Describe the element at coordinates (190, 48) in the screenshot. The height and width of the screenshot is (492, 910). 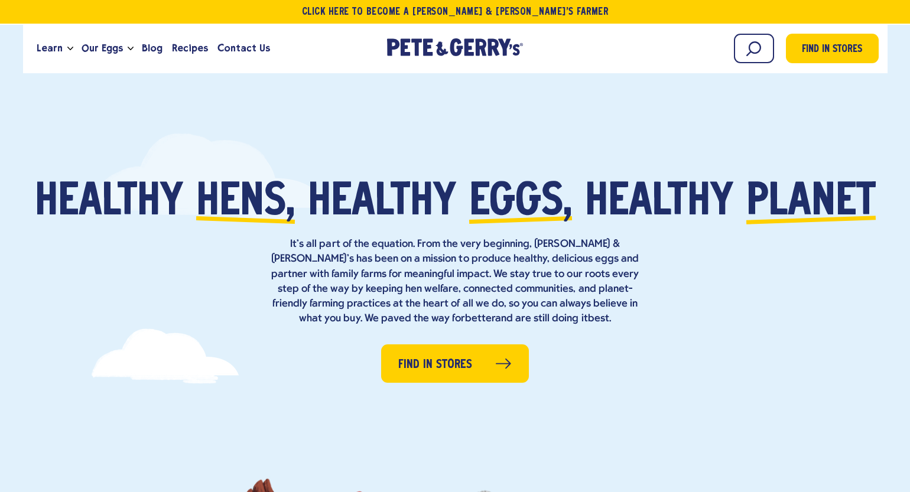
I see `a: Recipes` at that location.